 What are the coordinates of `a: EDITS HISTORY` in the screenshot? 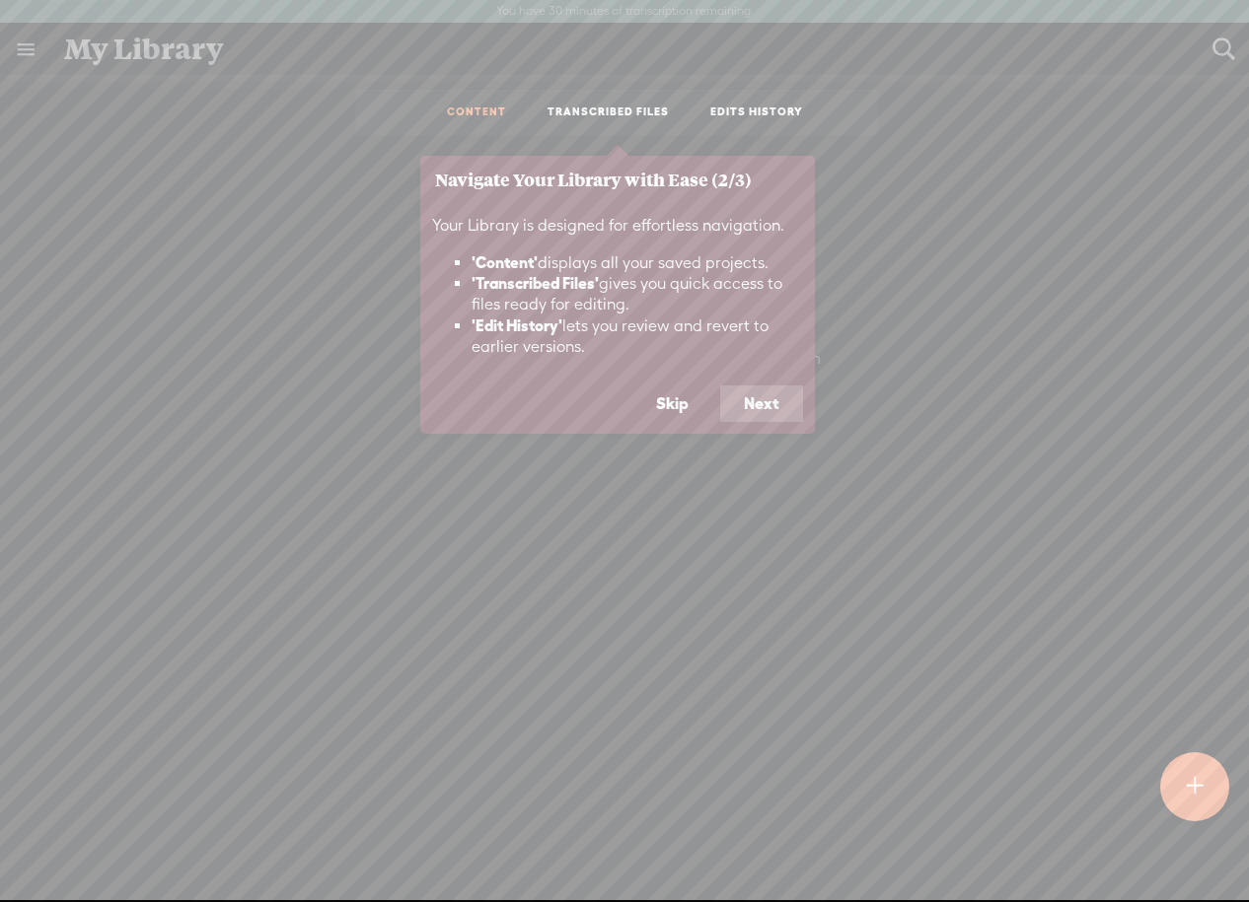 It's located at (756, 112).